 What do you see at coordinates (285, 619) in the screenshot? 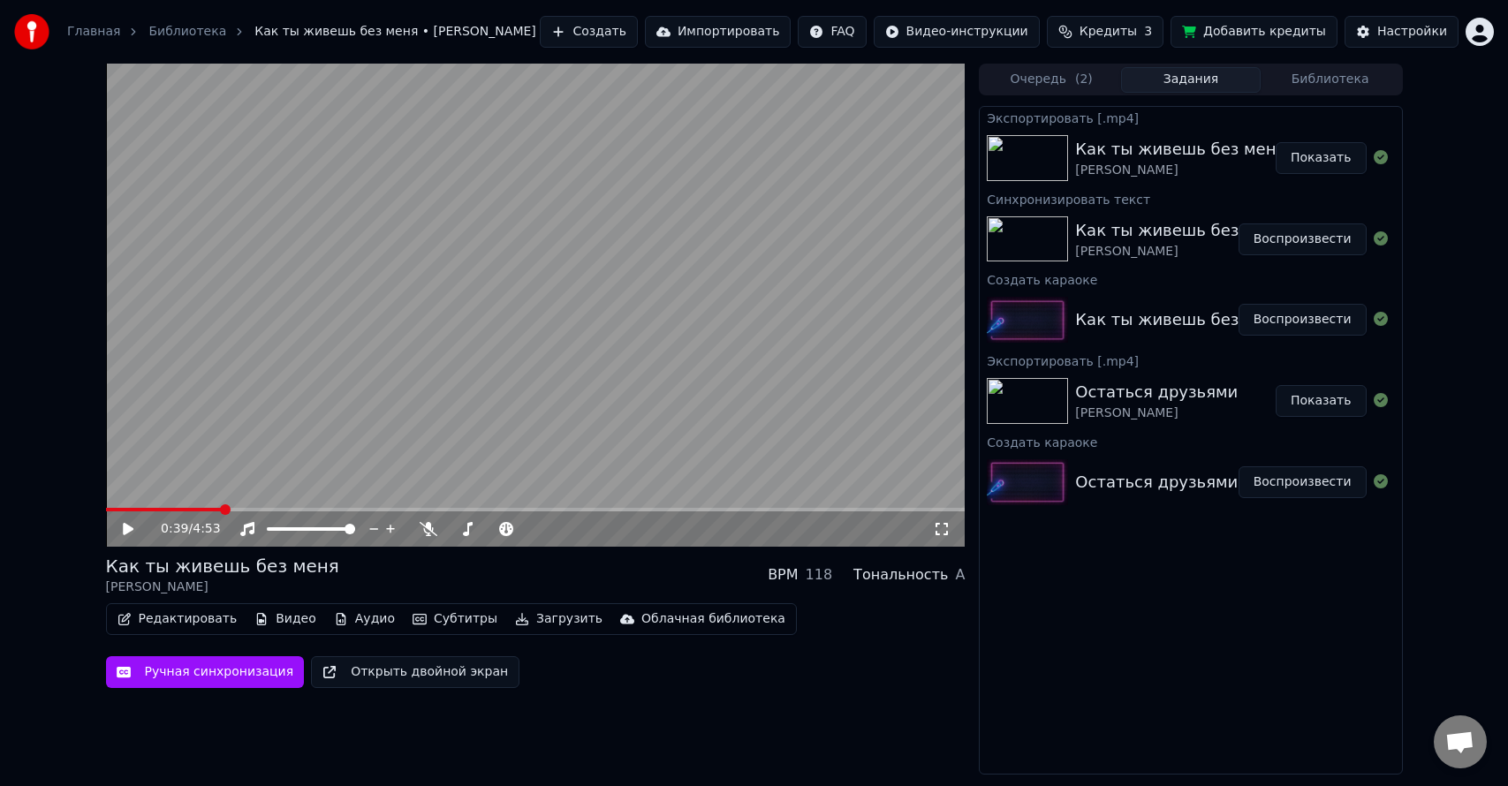
I see `button: Видео` at bounding box center [285, 619].